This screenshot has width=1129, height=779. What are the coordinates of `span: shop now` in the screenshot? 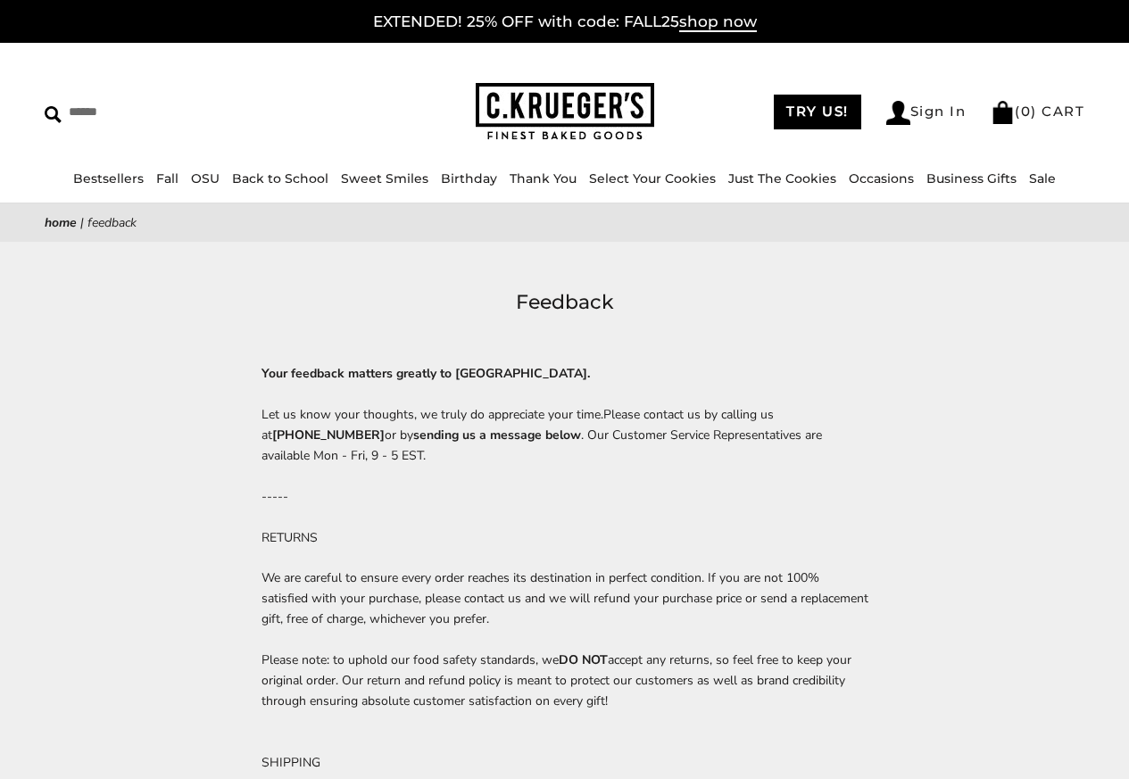 It's located at (718, 22).